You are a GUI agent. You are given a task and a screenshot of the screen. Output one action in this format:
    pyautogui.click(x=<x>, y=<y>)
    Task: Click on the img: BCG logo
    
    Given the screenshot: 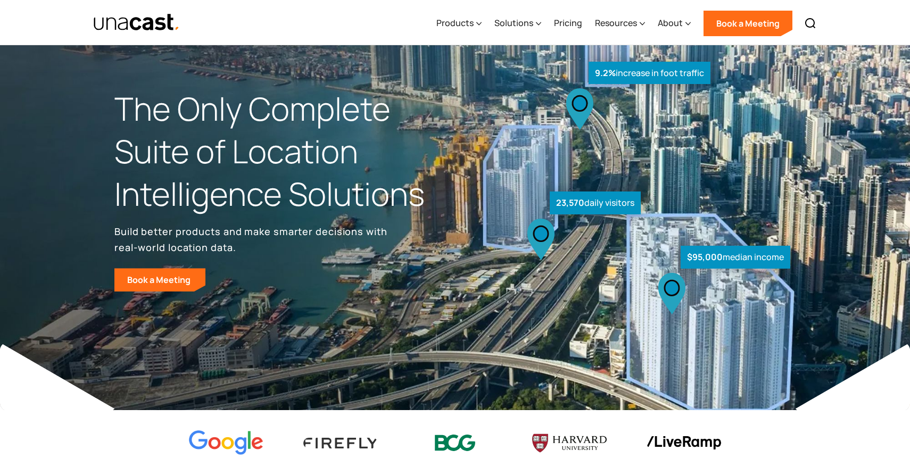 What is the action you would take?
    pyautogui.click(x=455, y=443)
    